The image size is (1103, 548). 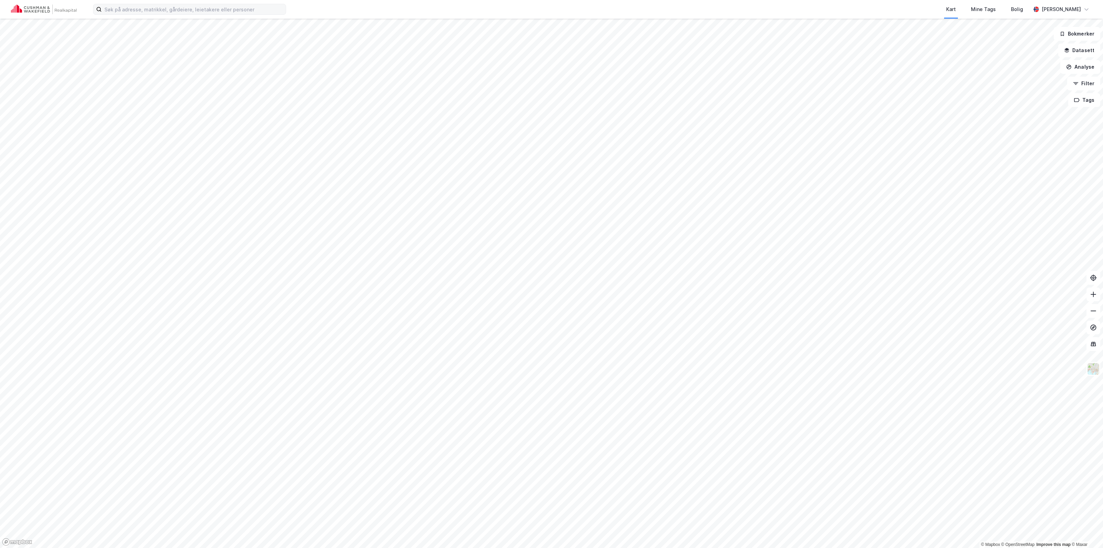 I want to click on button: Bokmerker, so click(x=1077, y=34).